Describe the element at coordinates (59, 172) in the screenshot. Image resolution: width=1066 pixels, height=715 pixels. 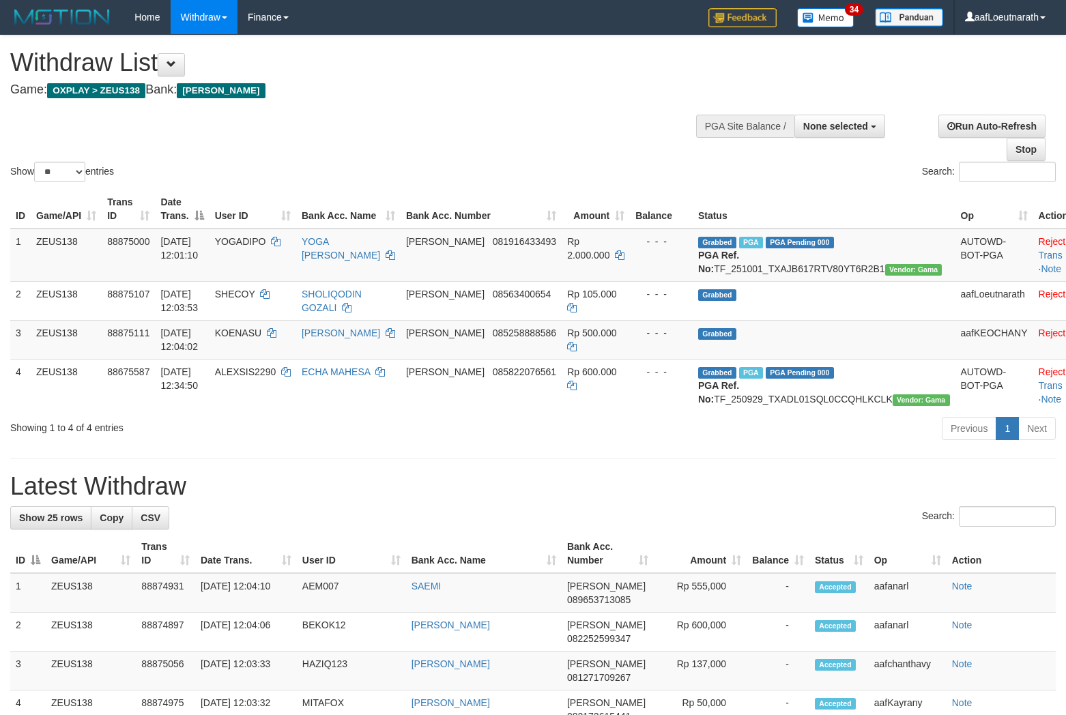
I see `select: Showentries` at that location.